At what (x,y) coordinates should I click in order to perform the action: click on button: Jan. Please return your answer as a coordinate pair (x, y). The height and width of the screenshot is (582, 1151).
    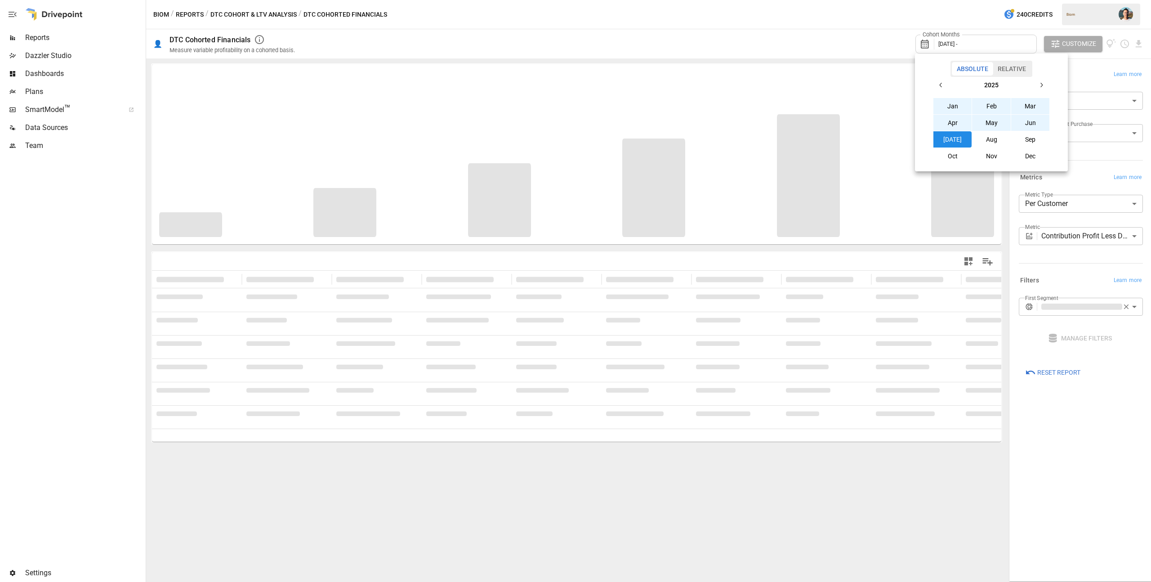
    Looking at the image, I should click on (953, 106).